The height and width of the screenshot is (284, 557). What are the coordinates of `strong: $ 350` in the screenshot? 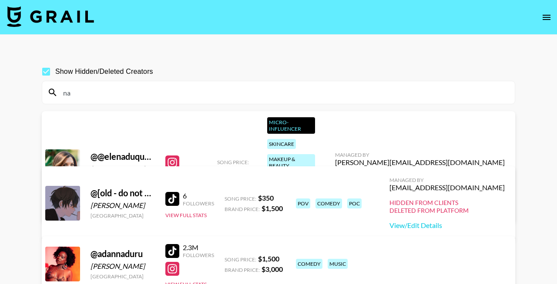 It's located at (266, 198).